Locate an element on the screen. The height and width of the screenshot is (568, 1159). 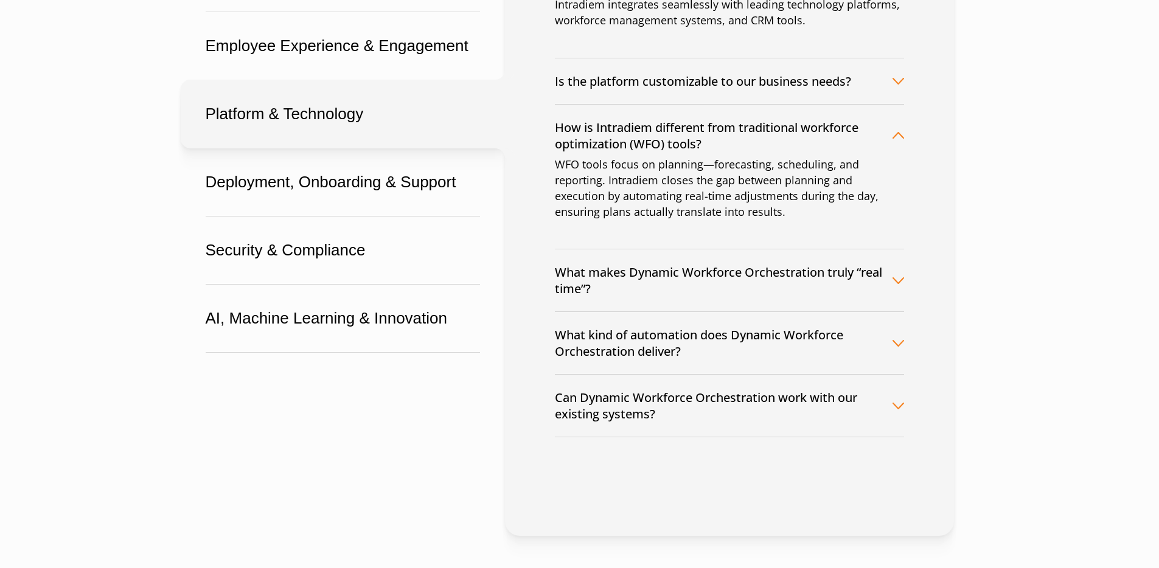
button: Employee Experience & Engagement is located at coordinates (343, 46).